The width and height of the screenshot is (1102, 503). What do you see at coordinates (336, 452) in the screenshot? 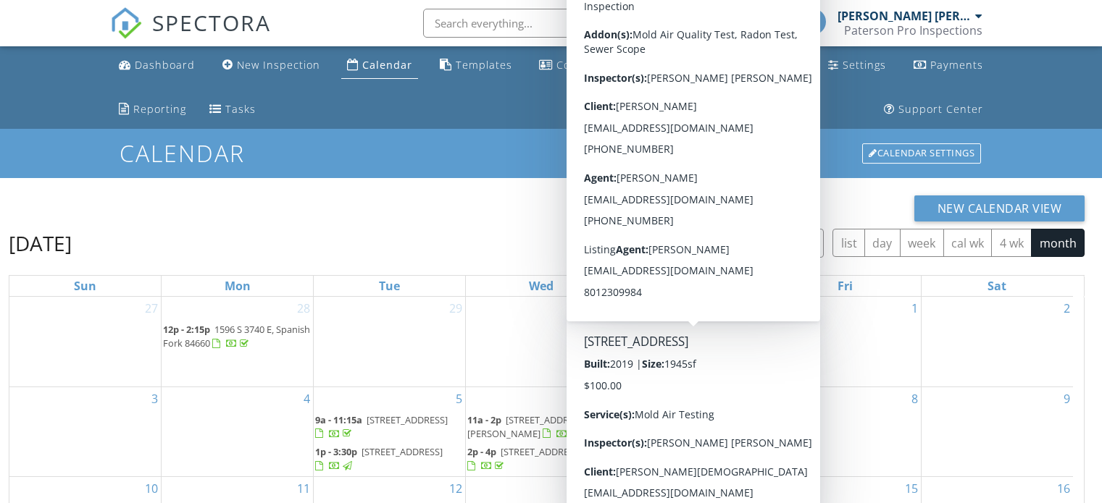
I see `span: 1p - 3:30p` at bounding box center [336, 452].